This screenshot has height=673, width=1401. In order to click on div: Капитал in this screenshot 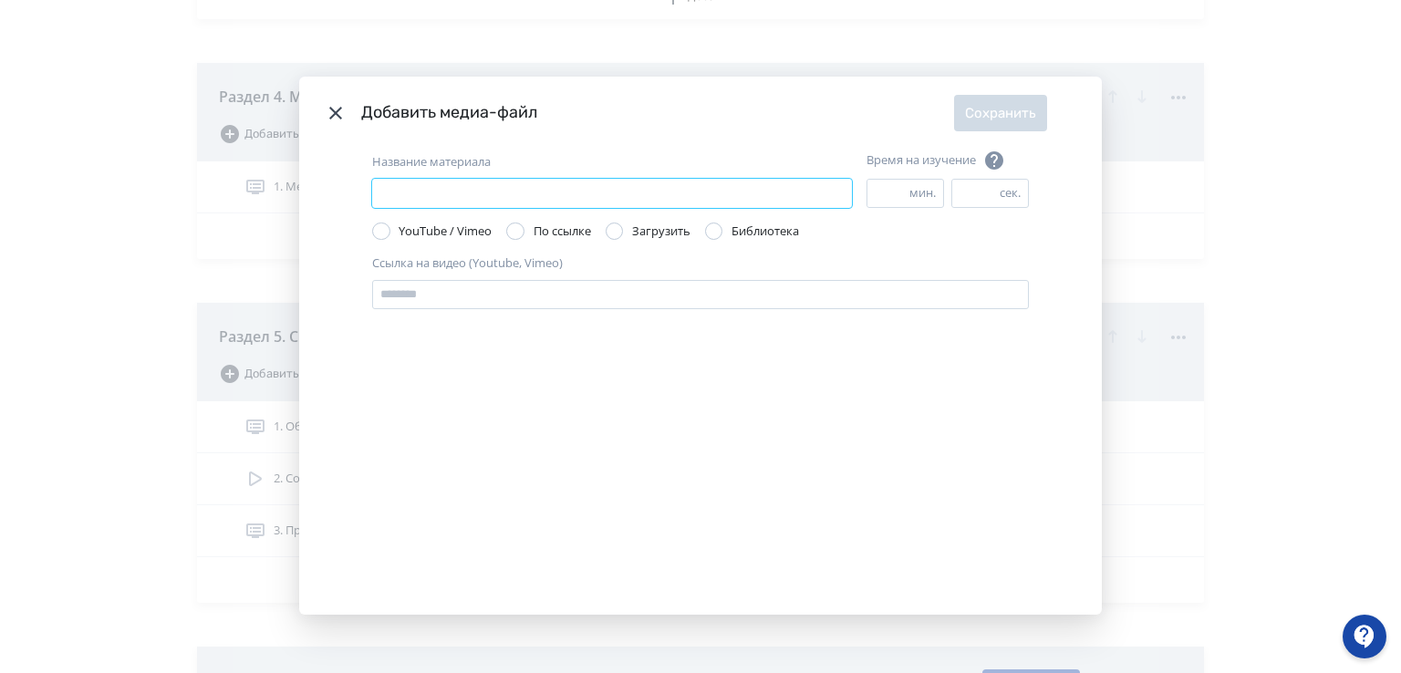, I will do `click(700, 346)`.